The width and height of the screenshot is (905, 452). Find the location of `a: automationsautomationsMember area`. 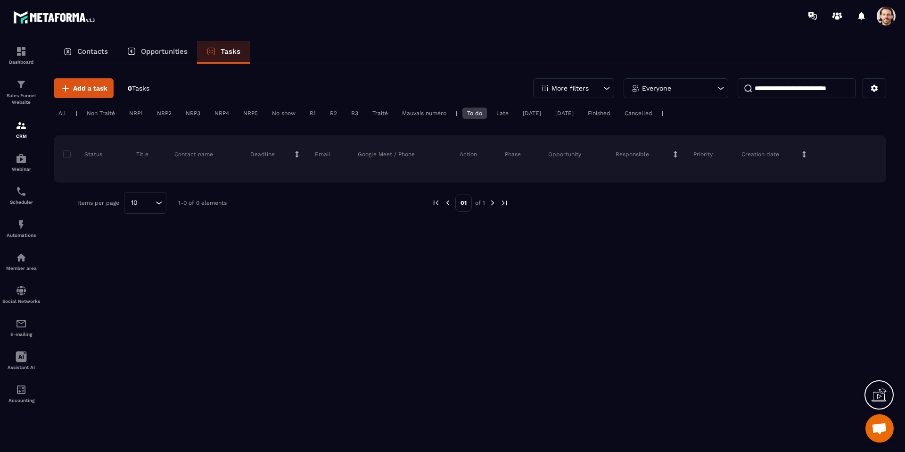

a: automationsautomationsMember area is located at coordinates (21, 261).